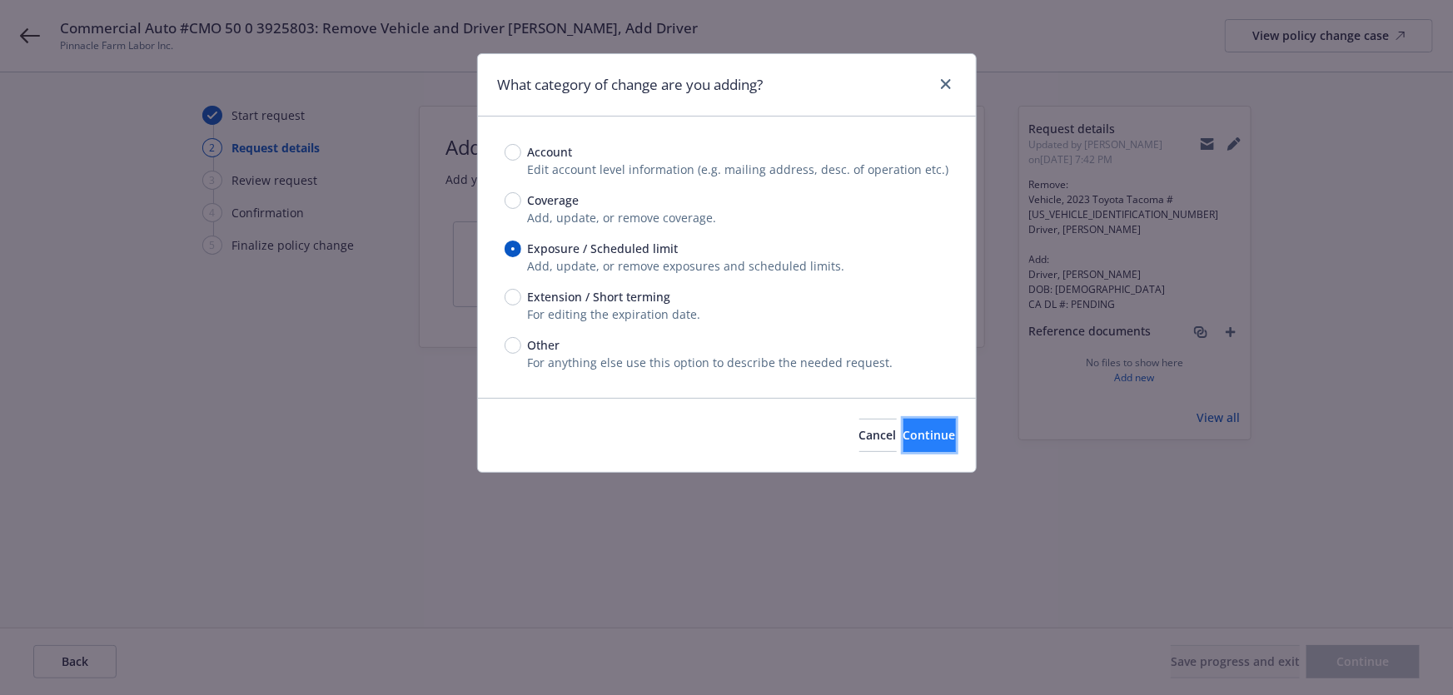 Image resolution: width=1453 pixels, height=695 pixels. What do you see at coordinates (686, 266) in the screenshot?
I see `span: Add, update, or remove exposures and scheduled limits.` at bounding box center [686, 266].